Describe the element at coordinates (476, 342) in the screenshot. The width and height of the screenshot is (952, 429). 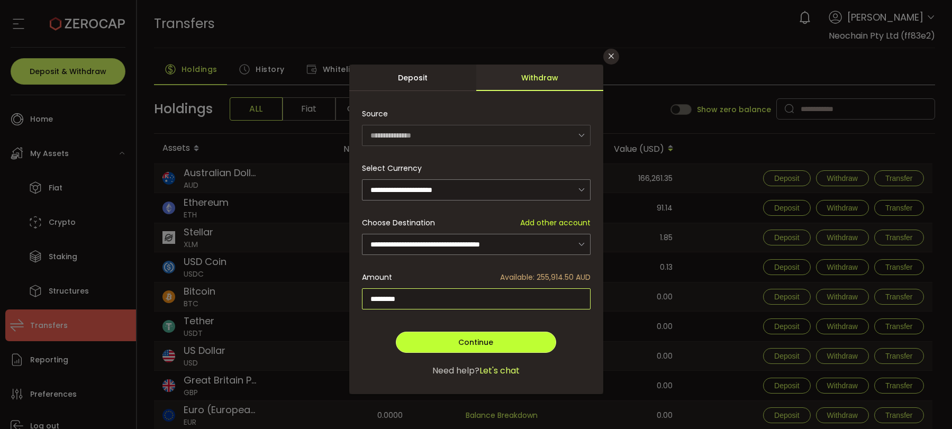
I see `button: Continue` at that location.